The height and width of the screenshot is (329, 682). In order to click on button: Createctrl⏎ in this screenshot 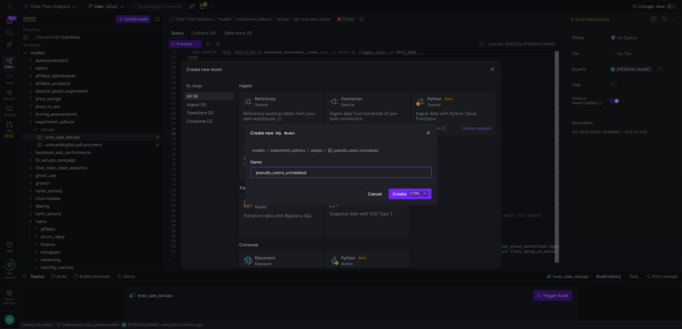, I will do `click(410, 194)`.